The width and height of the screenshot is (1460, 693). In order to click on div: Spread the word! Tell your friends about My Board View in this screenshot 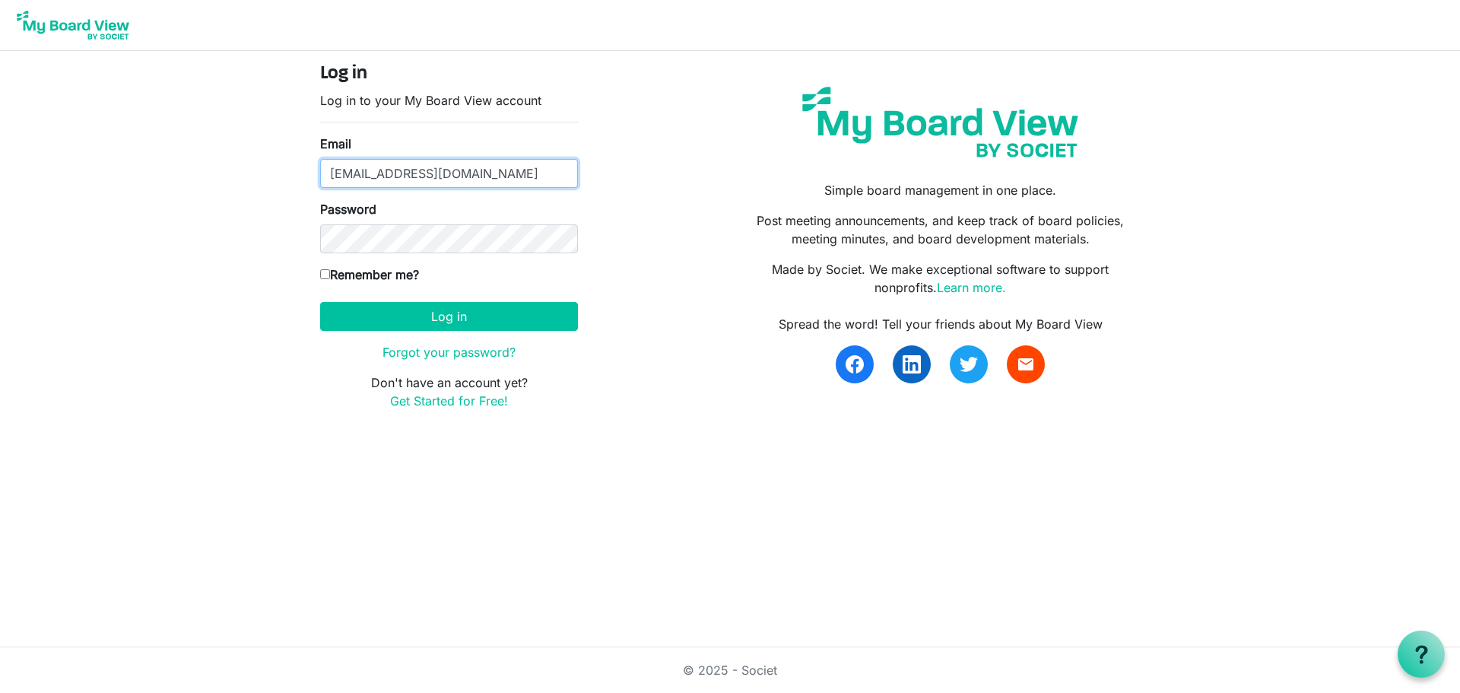, I will do `click(941, 324)`.